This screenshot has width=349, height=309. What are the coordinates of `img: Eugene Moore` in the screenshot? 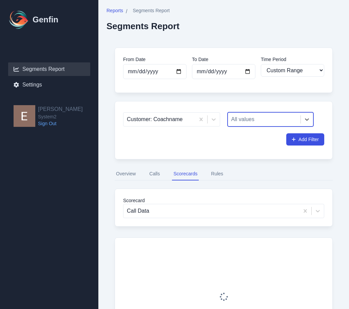 It's located at (24, 116).